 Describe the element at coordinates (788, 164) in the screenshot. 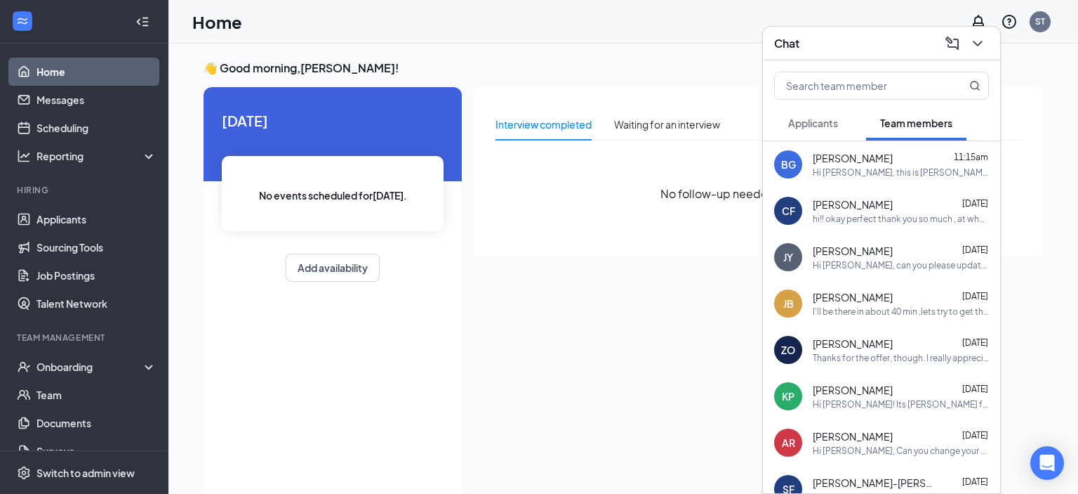

I see `div: BG` at that location.